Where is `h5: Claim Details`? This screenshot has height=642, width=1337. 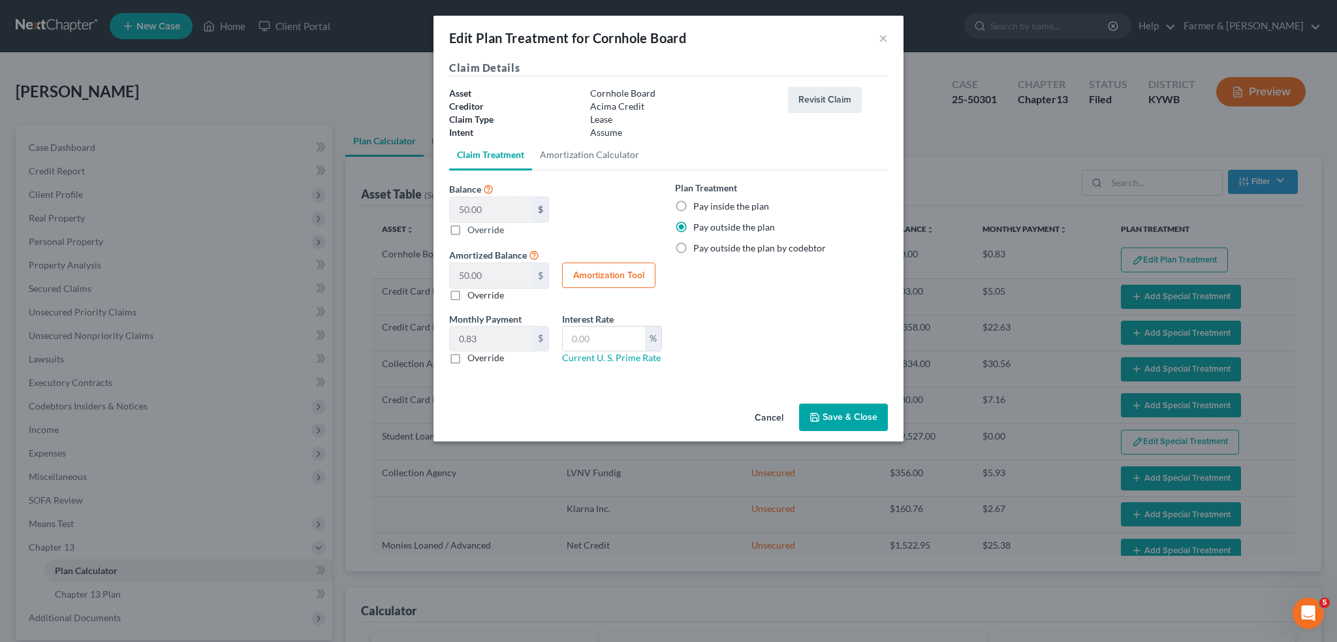
h5: Claim Details is located at coordinates (668, 68).